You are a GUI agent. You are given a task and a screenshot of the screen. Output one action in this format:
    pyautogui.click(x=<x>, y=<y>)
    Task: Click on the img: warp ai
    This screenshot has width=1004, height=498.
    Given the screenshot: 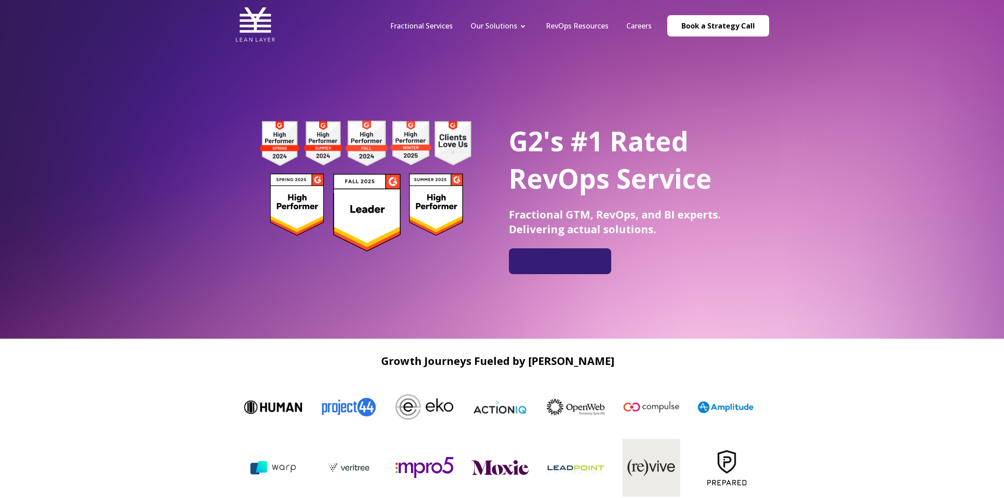 What is the action you would take?
    pyautogui.click(x=300, y=468)
    